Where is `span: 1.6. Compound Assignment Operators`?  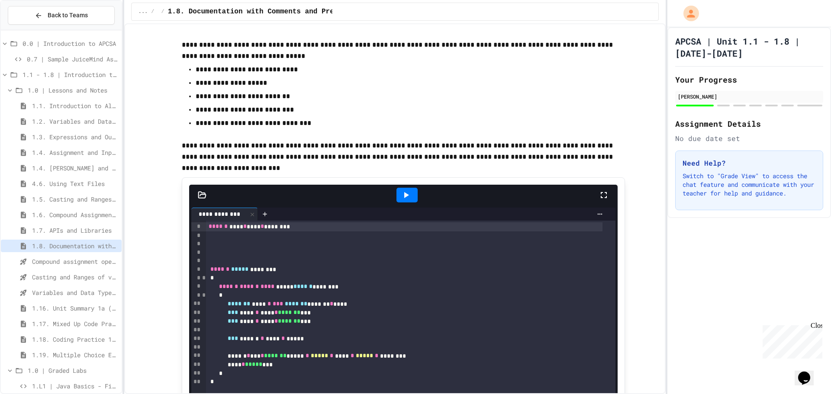
span: 1.6. Compound Assignment Operators is located at coordinates (75, 215).